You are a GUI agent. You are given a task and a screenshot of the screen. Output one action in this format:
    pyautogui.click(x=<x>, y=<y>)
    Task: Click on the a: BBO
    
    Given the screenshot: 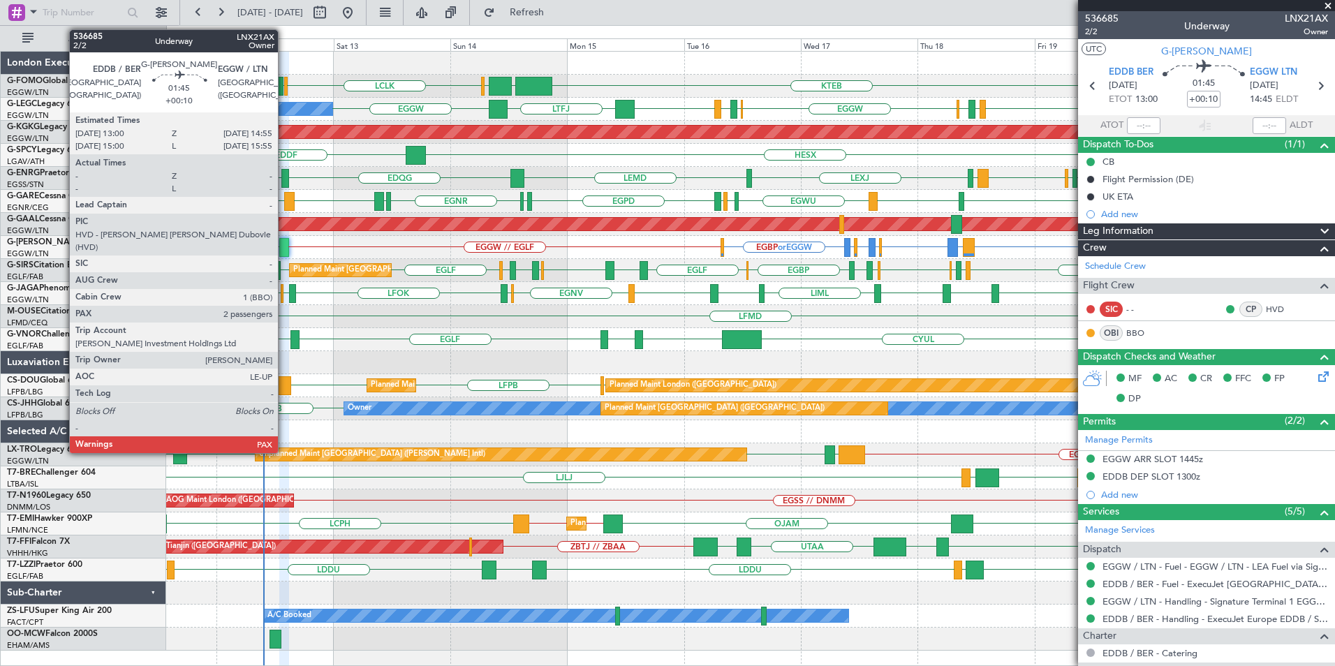 What is the action you would take?
    pyautogui.click(x=1141, y=333)
    